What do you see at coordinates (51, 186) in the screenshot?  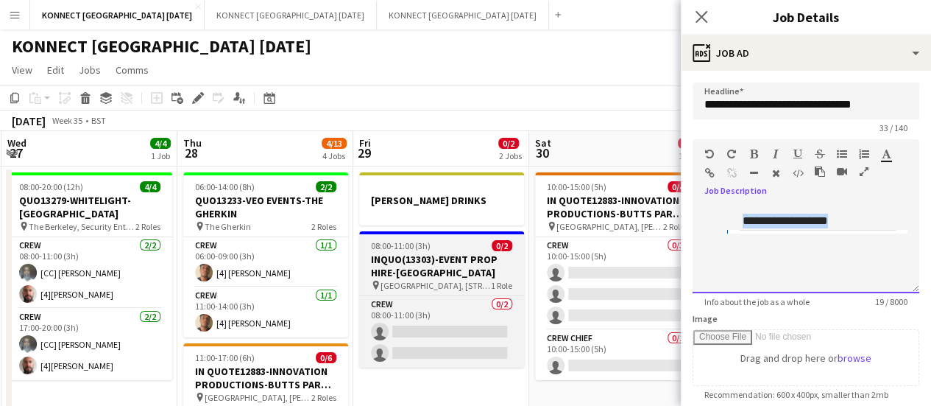 I see `span: 08:00-20:00 (12h)` at bounding box center [51, 186].